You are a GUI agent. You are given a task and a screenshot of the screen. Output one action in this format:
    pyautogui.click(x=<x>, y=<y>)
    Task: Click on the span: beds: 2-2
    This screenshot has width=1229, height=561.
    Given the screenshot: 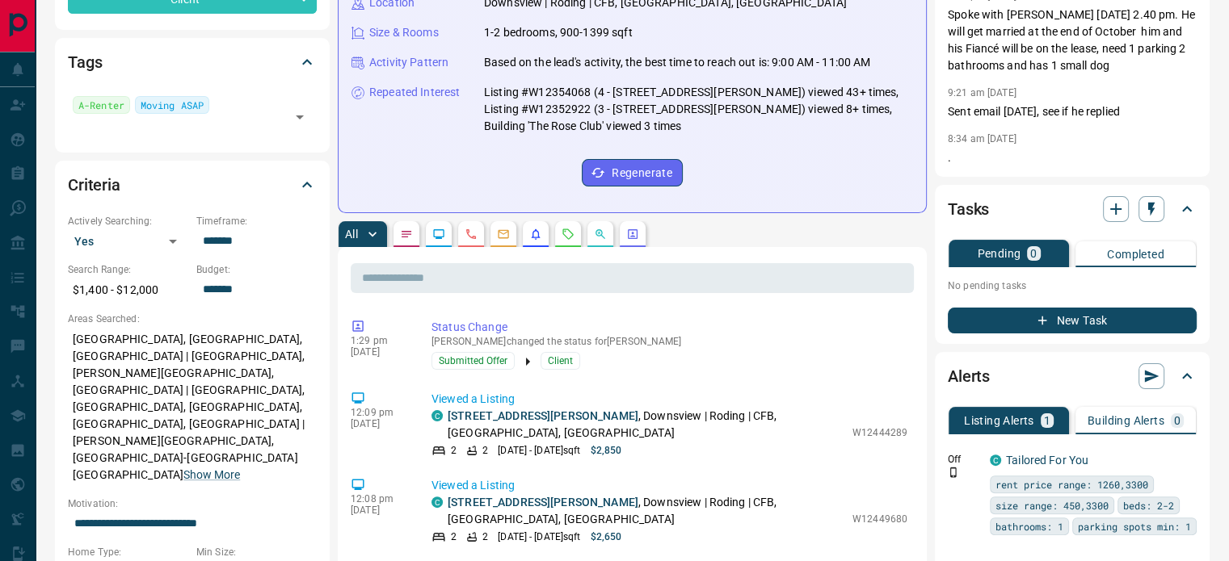 What is the action you would take?
    pyautogui.click(x=1148, y=506)
    